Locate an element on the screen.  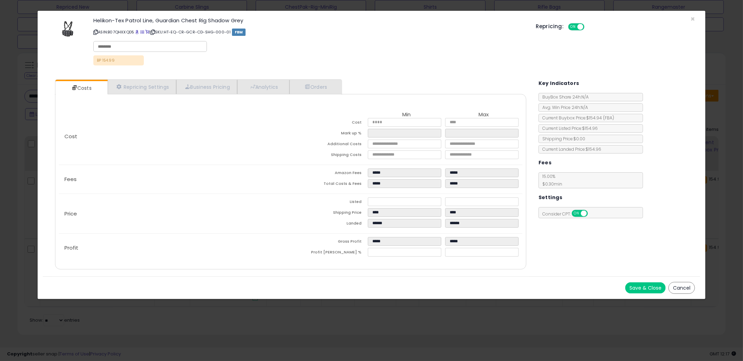
a: BuyBox page is located at coordinates (137, 32).